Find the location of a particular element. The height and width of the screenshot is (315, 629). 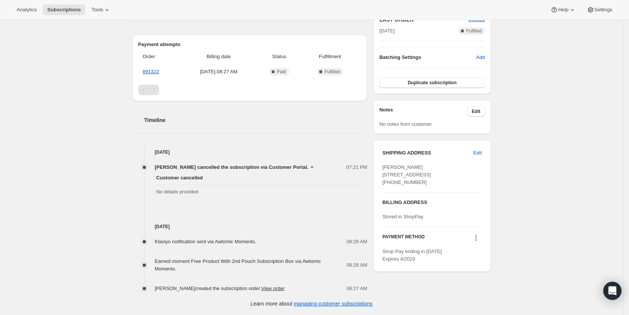

div: Open Intercom Messenger is located at coordinates (613, 291).